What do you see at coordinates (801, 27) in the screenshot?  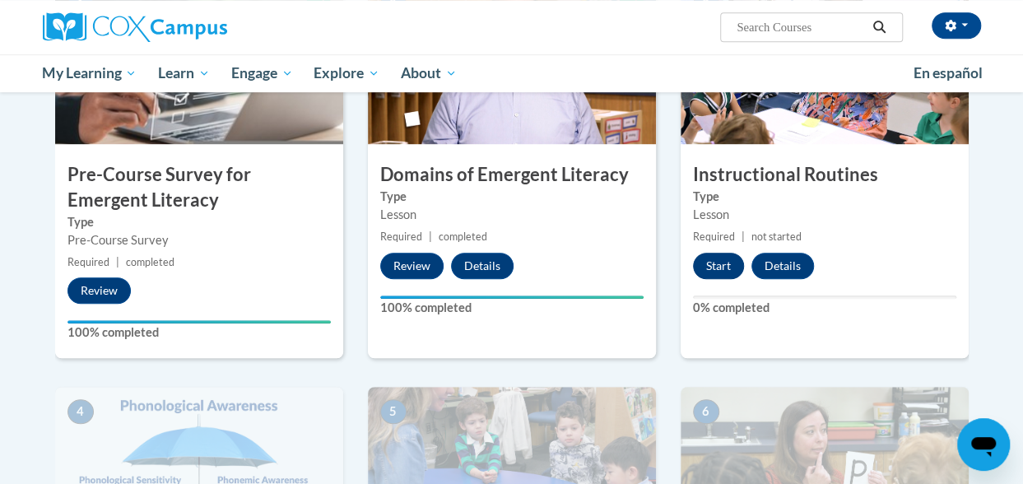 I see `input: Search Courses` at bounding box center [801, 27].